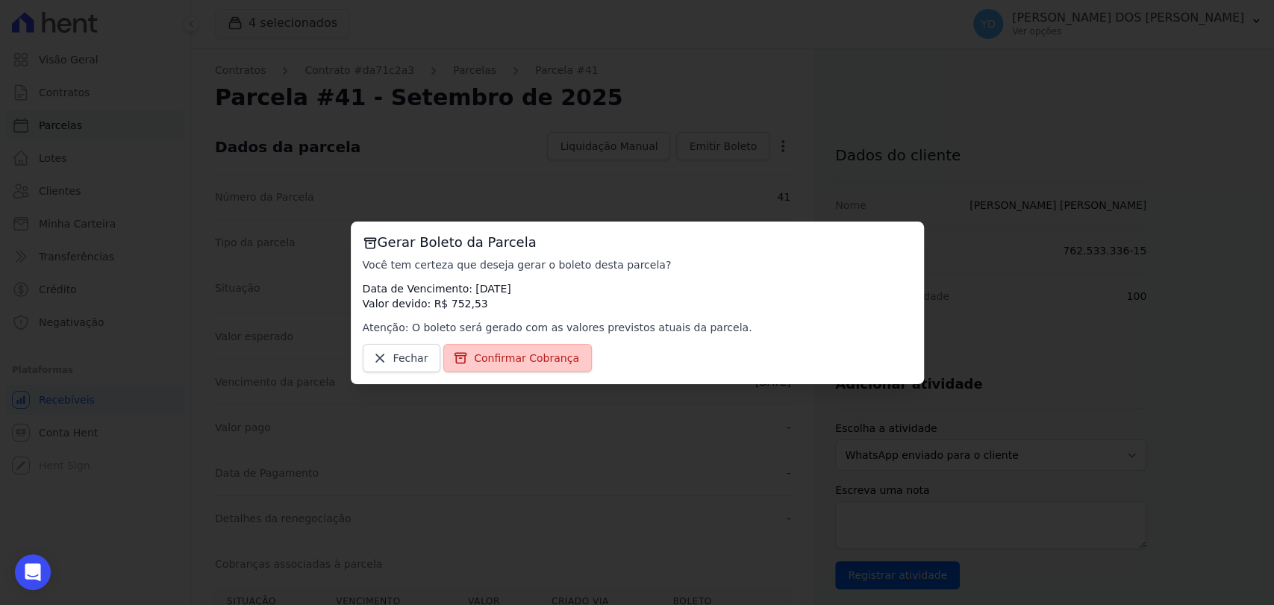  I want to click on a: Confirmar Cobrança, so click(517, 358).